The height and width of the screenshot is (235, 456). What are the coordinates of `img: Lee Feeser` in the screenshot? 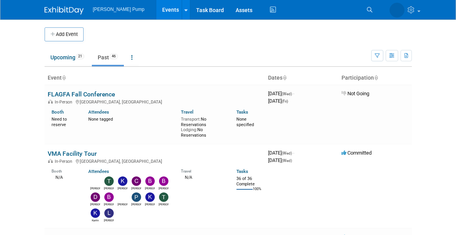 It's located at (109, 213).